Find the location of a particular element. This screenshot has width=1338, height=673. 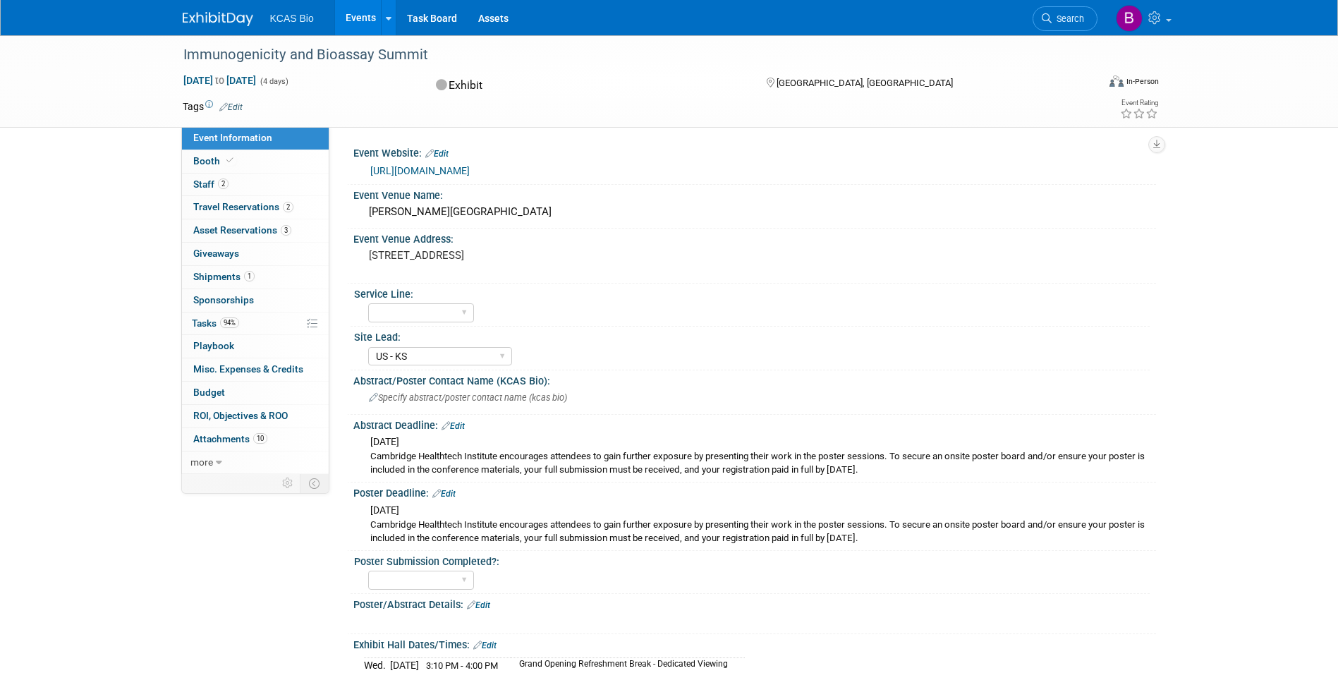

div: In-Person is located at coordinates (1142, 81).